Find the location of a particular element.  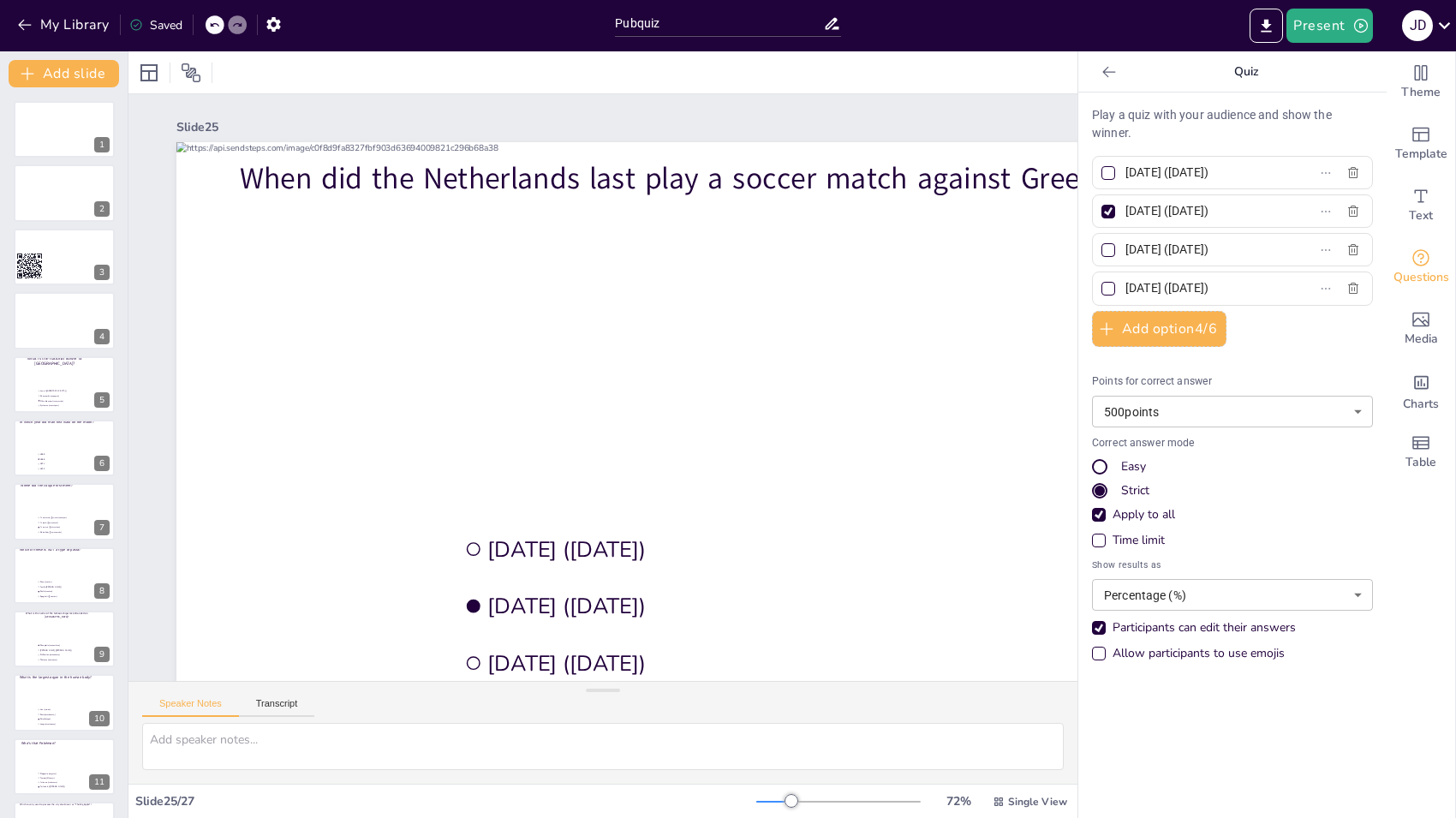

div: Strict is located at coordinates (1134, 491).